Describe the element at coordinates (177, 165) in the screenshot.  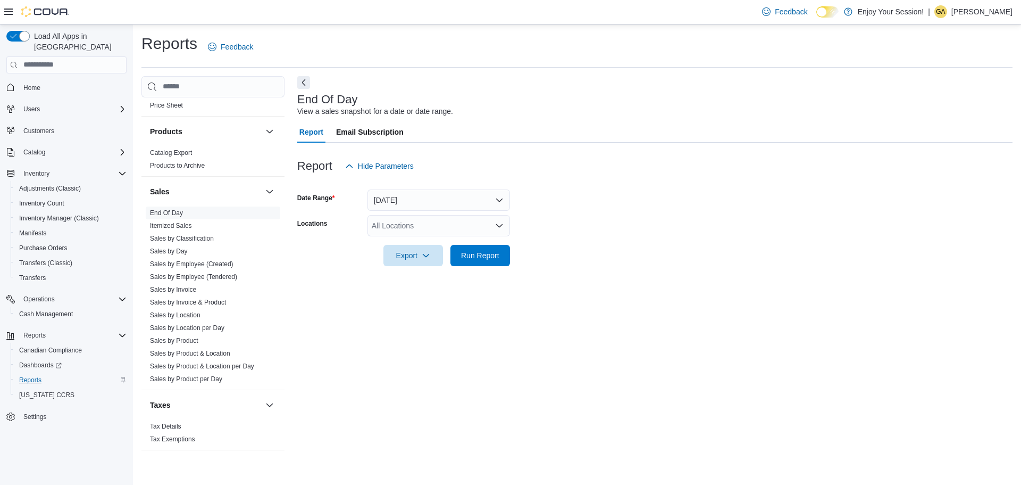
I see `a: Products to Archive` at that location.